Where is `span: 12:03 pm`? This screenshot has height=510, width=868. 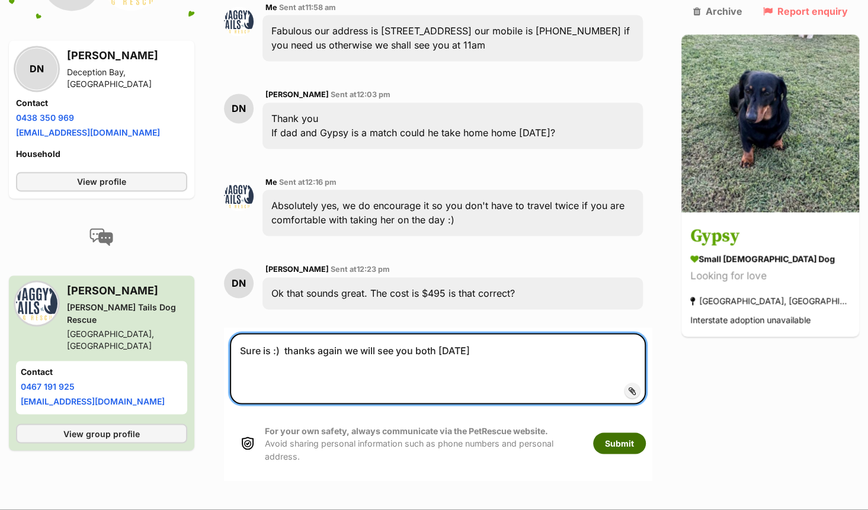
span: 12:03 pm is located at coordinates (373, 94).